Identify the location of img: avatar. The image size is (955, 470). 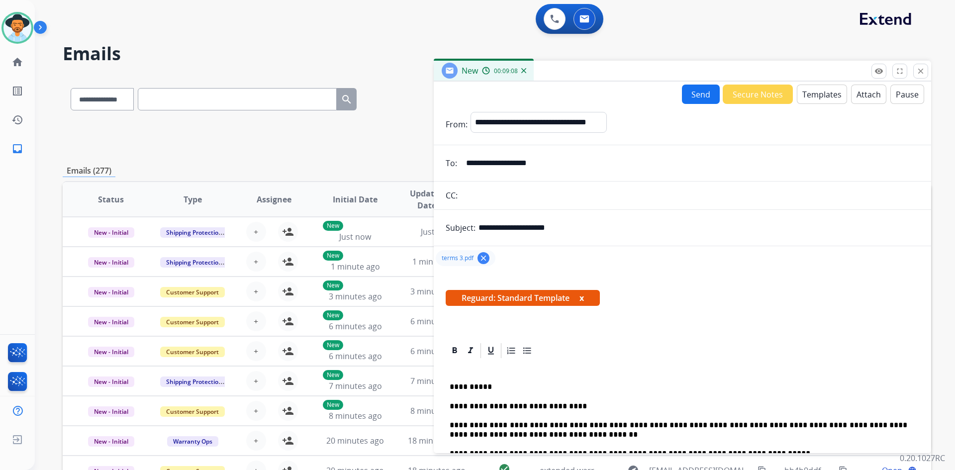
(17, 28).